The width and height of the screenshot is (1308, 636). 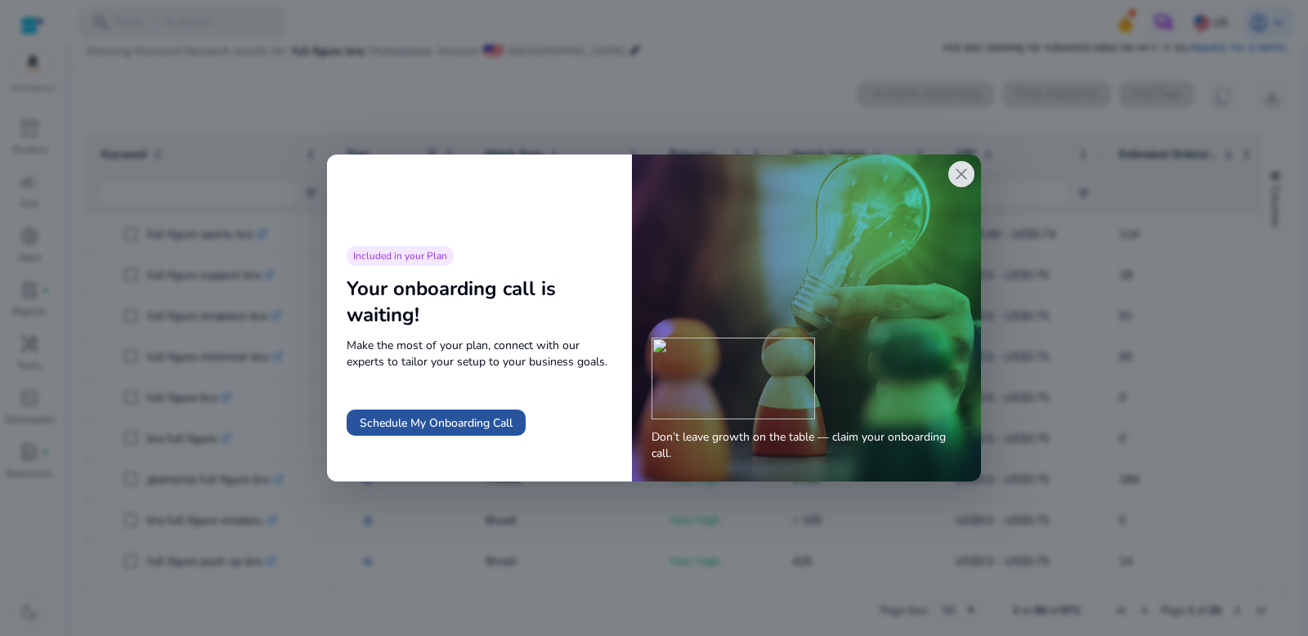 What do you see at coordinates (436, 423) in the screenshot?
I see `button: Schedule My Onboarding Call` at bounding box center [436, 423].